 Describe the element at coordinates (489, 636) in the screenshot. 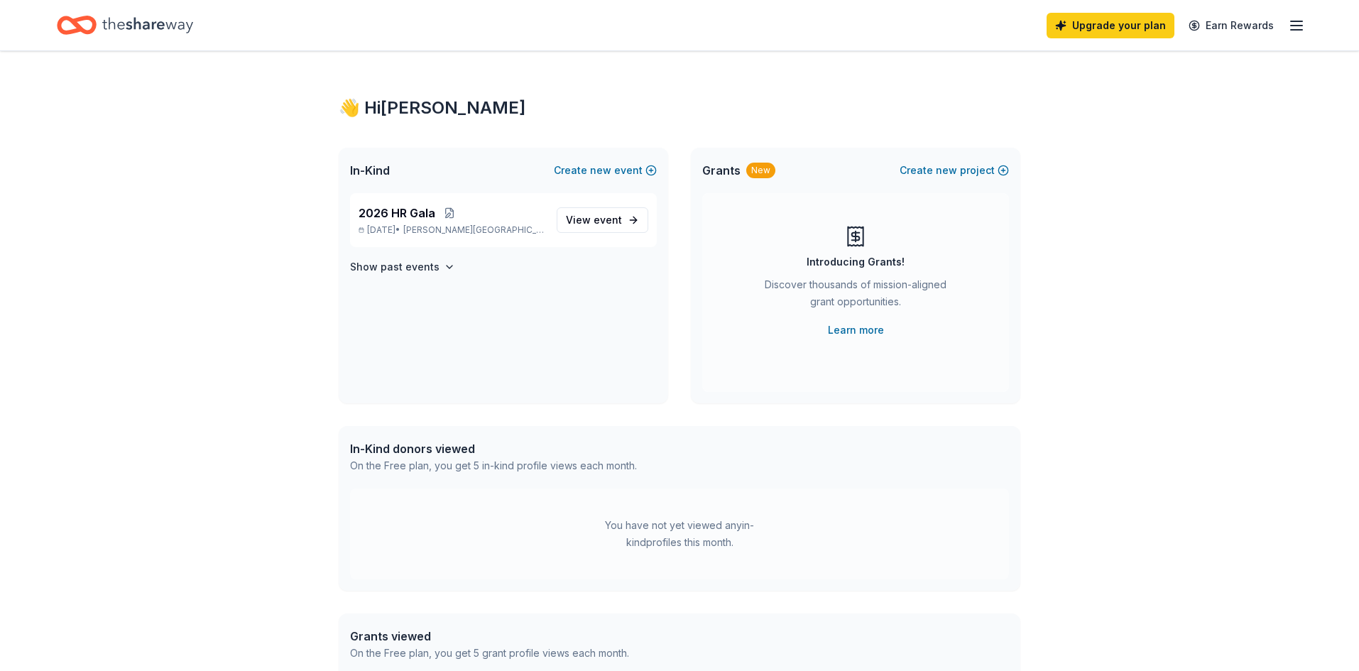

I see `div: Grants viewed` at that location.